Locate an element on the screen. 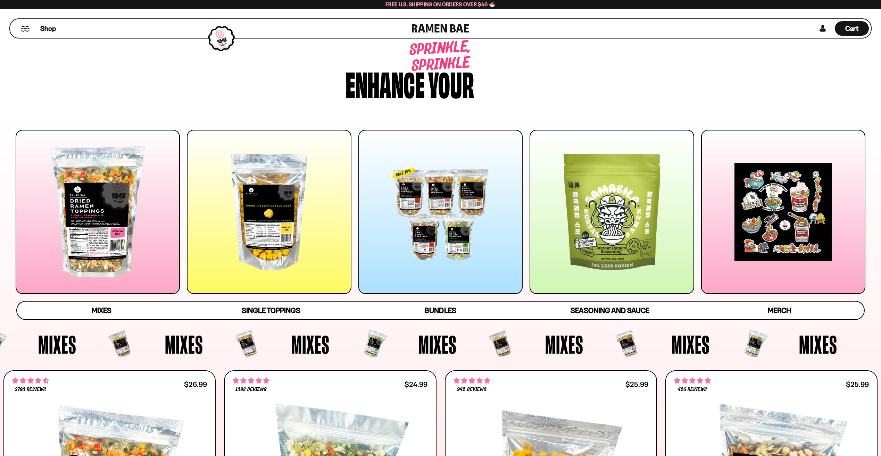 The image size is (881, 456). span: Free U.S. Shipping on Orders over $40 🍜 is located at coordinates (440, 4).